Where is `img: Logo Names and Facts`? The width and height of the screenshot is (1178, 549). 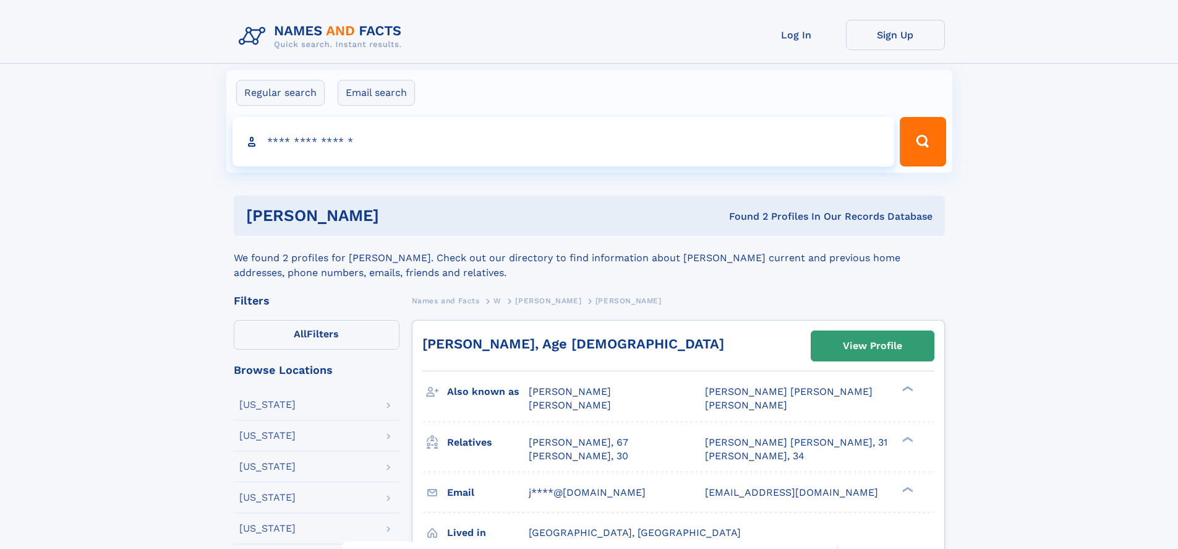
img: Logo Names and Facts is located at coordinates (323, 36).